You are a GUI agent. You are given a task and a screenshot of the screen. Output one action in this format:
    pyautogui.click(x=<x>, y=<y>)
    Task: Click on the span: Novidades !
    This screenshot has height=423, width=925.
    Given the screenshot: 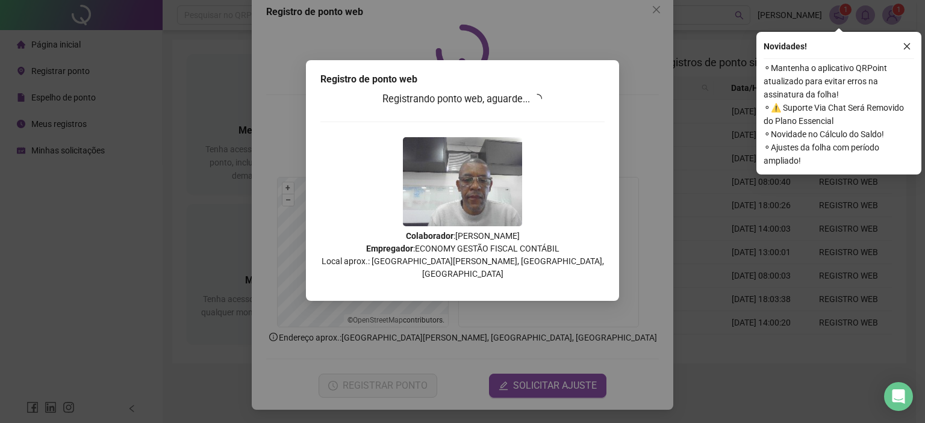 What is the action you would take?
    pyautogui.click(x=785, y=46)
    